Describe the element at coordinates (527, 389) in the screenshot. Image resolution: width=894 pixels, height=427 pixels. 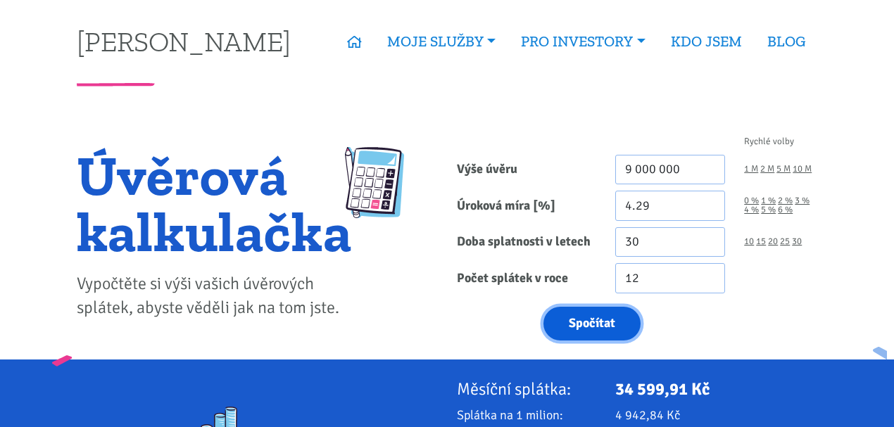
I see `p: Měsíční splátka:` at that location.